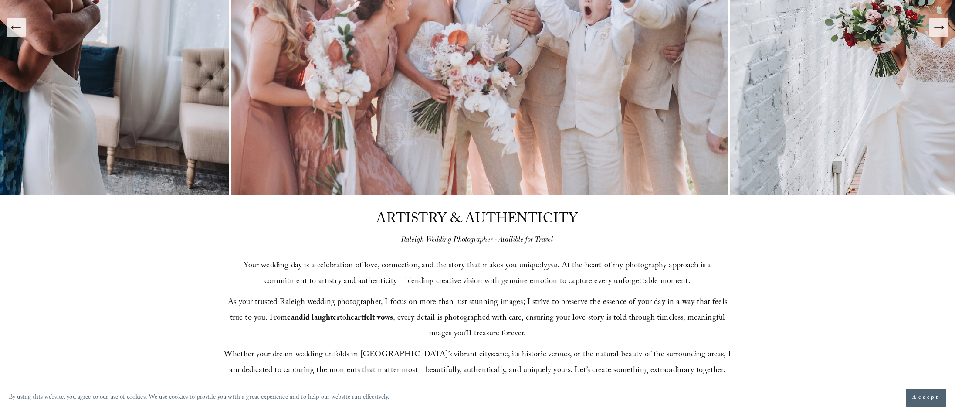  Describe the element at coordinates (552, 266) in the screenshot. I see `em: you` at that location.